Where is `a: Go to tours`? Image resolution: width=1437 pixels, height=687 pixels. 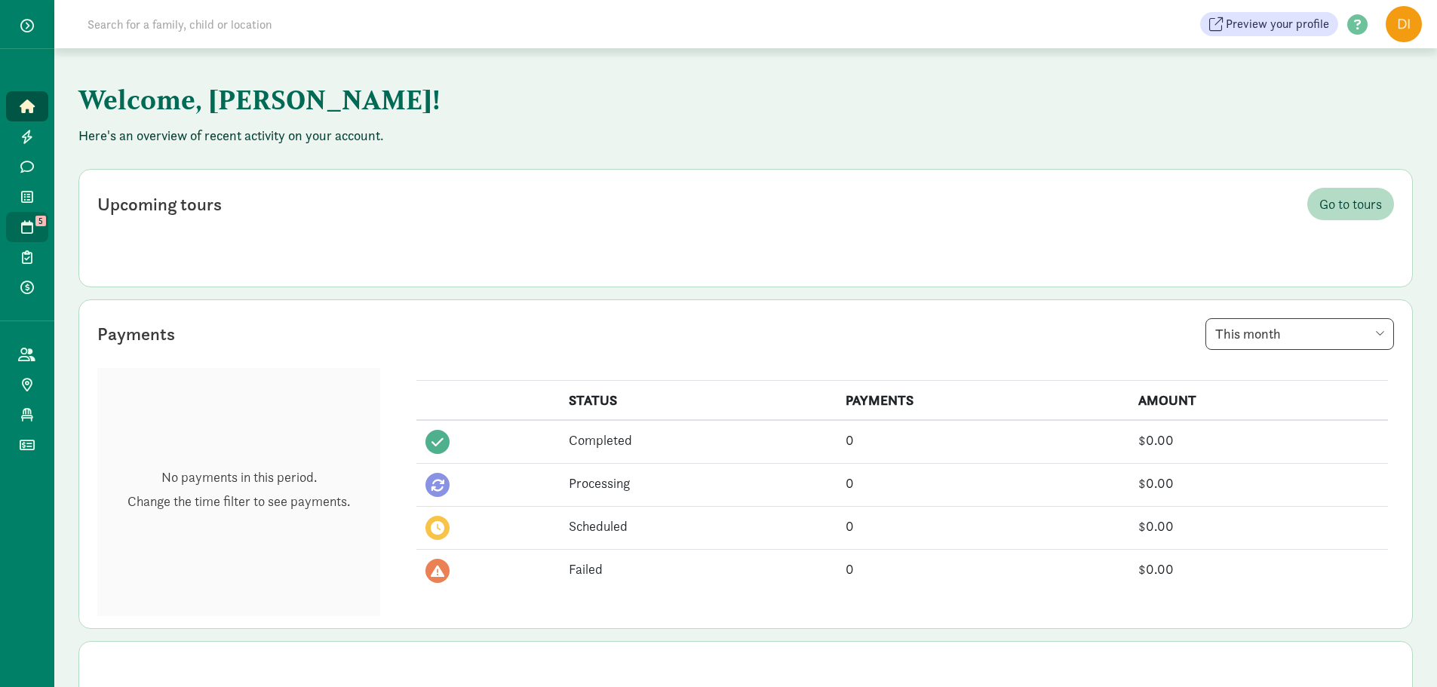 a: Go to tours is located at coordinates (1350, 204).